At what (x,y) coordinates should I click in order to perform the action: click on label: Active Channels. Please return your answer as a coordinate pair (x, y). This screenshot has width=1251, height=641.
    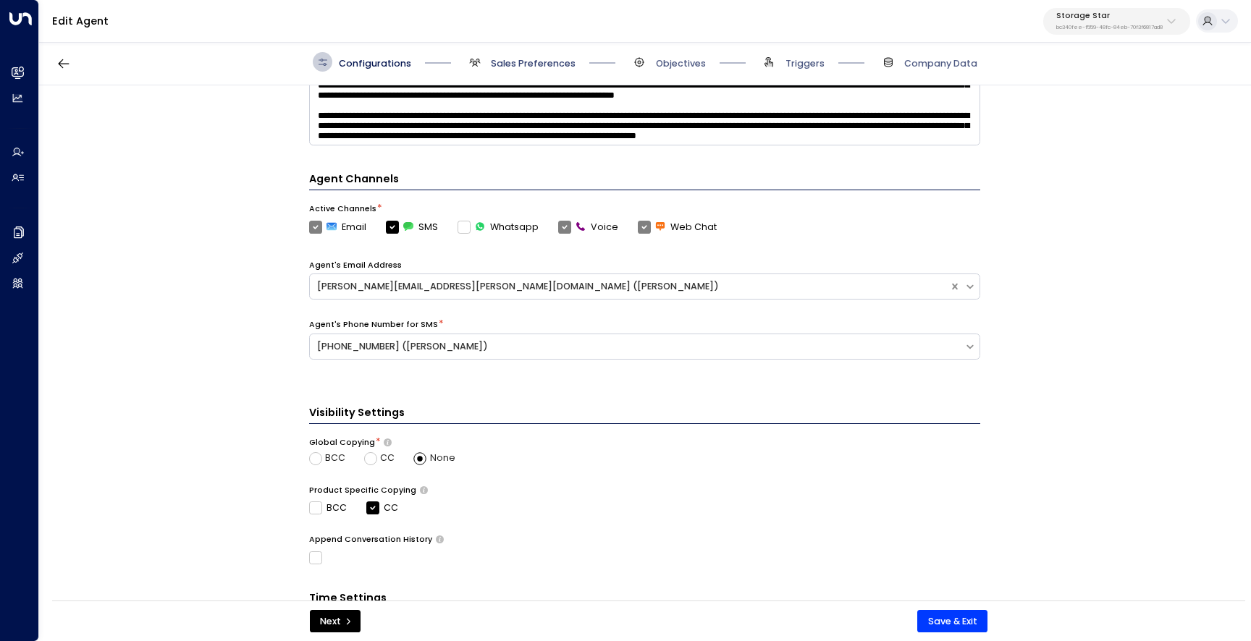
    Looking at the image, I should click on (342, 209).